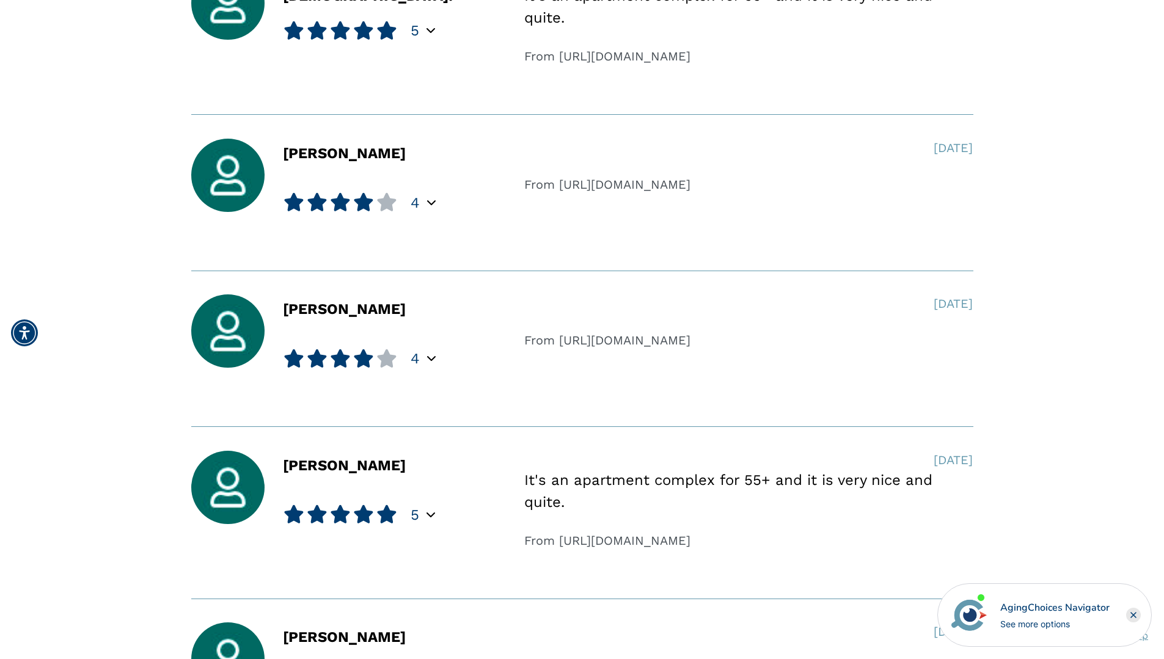 Image resolution: width=1164 pixels, height=659 pixels. What do you see at coordinates (1133, 615) in the screenshot?
I see `div: Close` at bounding box center [1133, 615].